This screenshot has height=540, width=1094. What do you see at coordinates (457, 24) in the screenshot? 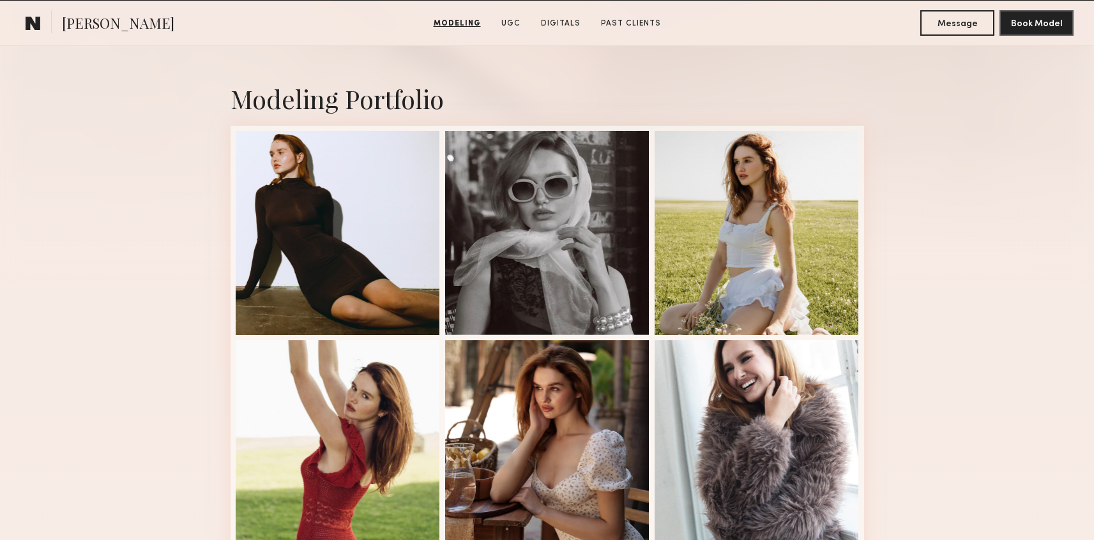
I see `a: Modeling` at bounding box center [457, 24].